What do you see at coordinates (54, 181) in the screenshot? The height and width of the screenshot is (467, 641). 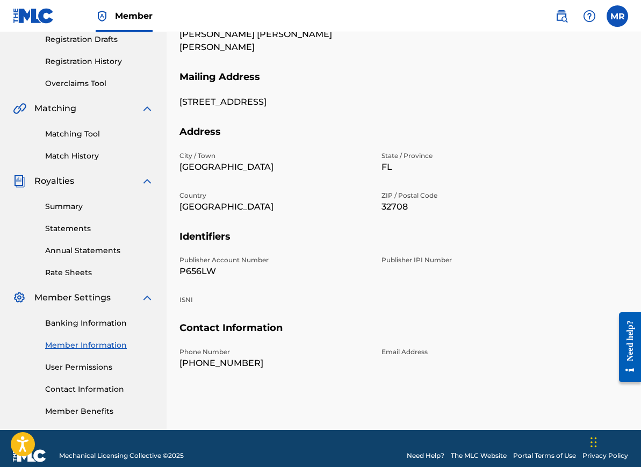 I see `span: Royalties` at bounding box center [54, 181].